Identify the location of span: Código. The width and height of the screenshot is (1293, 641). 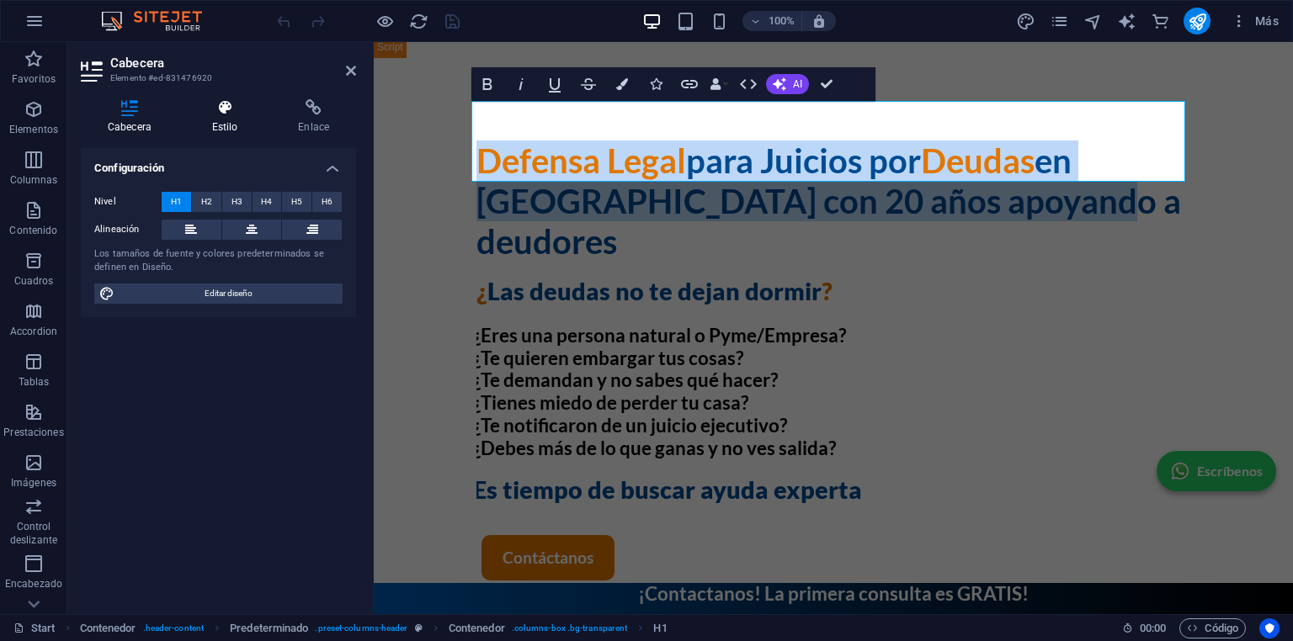
(1212, 629).